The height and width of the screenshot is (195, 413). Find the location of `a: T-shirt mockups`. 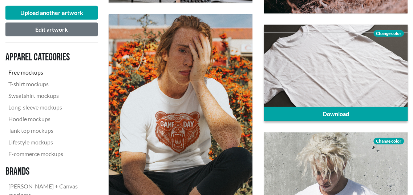

a: T-shirt mockups is located at coordinates (49, 84).